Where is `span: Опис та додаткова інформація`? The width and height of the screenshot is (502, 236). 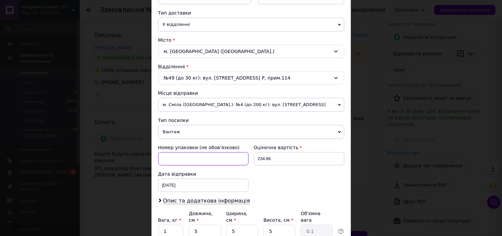
span: Опис та додаткова інформація is located at coordinates (206, 201).